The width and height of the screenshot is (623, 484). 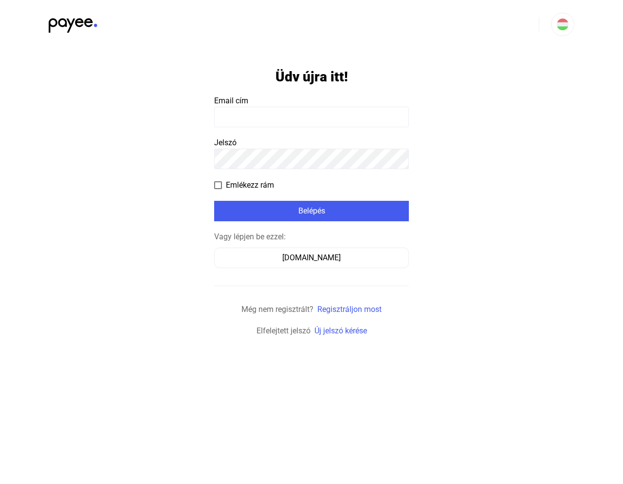 I want to click on div: Belépés, so click(x=312, y=211).